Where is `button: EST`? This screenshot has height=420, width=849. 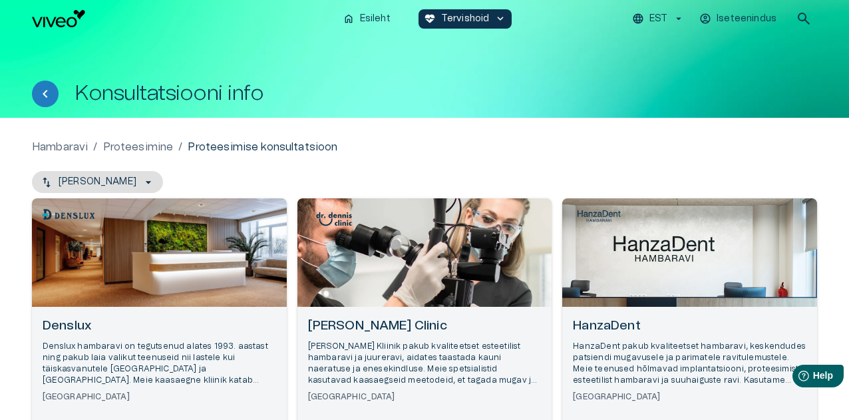 button: EST is located at coordinates (658, 19).